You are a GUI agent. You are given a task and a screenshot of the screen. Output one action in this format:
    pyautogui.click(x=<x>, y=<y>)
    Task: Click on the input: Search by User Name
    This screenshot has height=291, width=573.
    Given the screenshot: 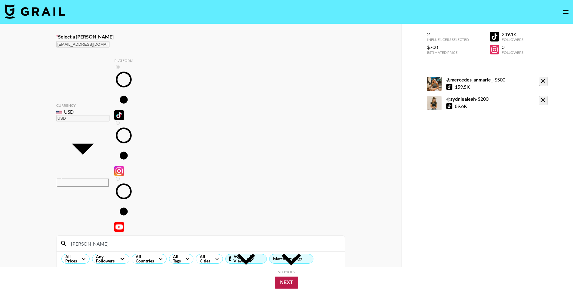 What is the action you would take?
    pyautogui.click(x=204, y=244)
    